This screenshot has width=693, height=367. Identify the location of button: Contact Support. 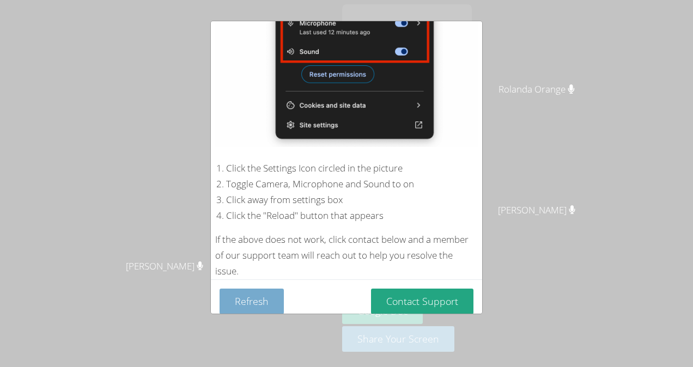
(422, 301).